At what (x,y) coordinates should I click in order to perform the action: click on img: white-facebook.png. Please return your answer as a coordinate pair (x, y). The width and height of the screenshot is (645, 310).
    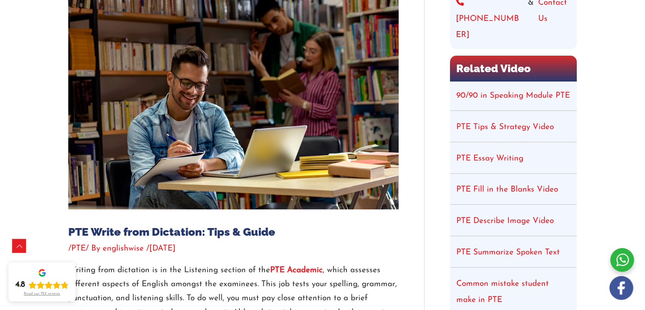
    Looking at the image, I should click on (621, 287).